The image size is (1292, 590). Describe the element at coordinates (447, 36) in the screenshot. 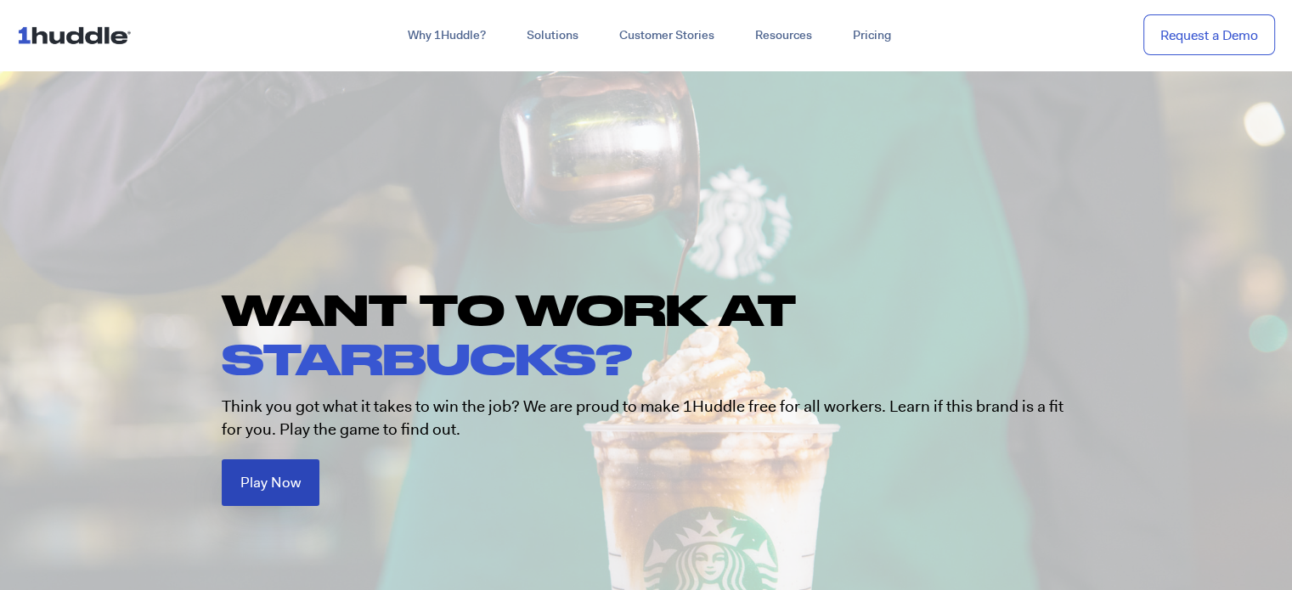

I see `a: Why 1Huddle?` at that location.